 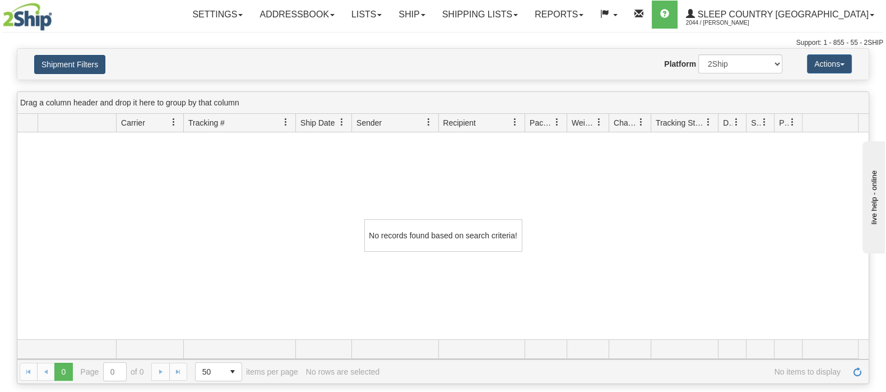 I want to click on a: Settings, so click(x=218, y=15).